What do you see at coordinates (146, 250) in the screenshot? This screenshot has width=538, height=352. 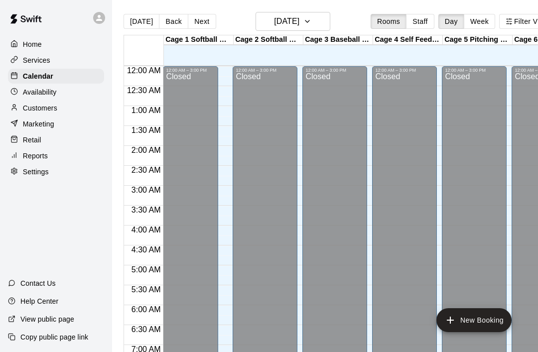 I see `span: 4:30 AM` at bounding box center [146, 250].